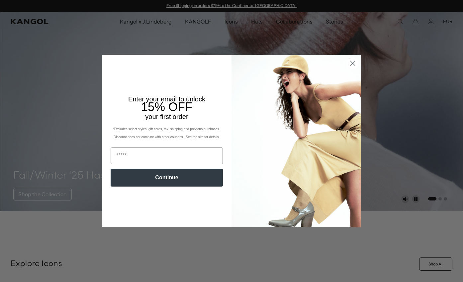 The height and width of the screenshot is (282, 463). What do you see at coordinates (167, 99) in the screenshot?
I see `span: Enter your email to unlock` at bounding box center [167, 99].